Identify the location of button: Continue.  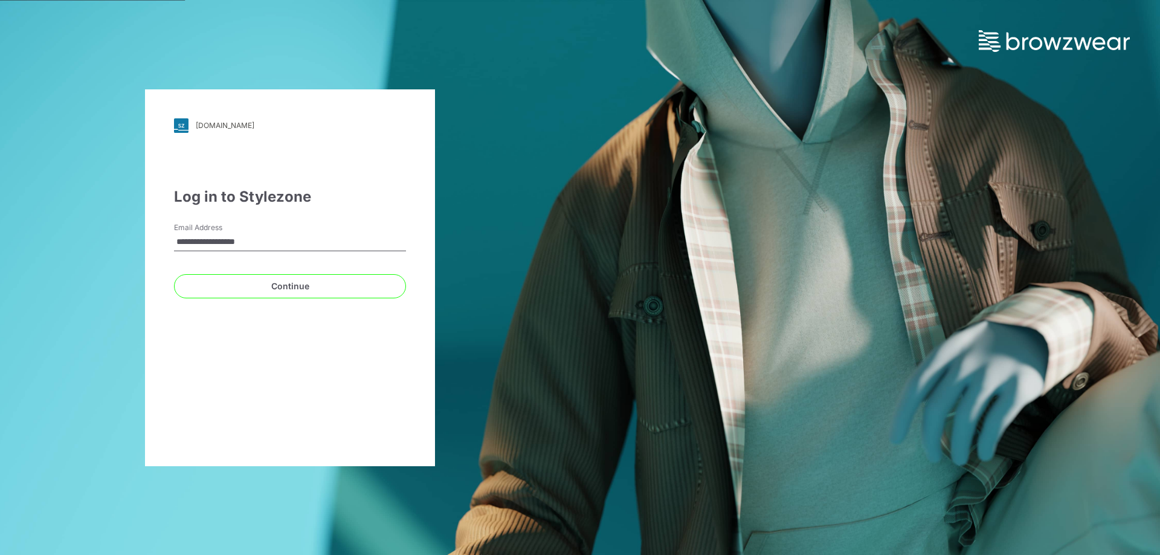
(290, 286).